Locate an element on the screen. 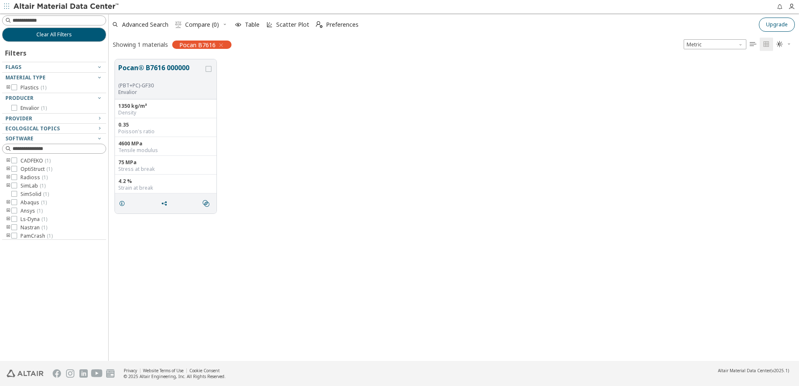 This screenshot has width=799, height=386. span: Flags is located at coordinates (13, 67).